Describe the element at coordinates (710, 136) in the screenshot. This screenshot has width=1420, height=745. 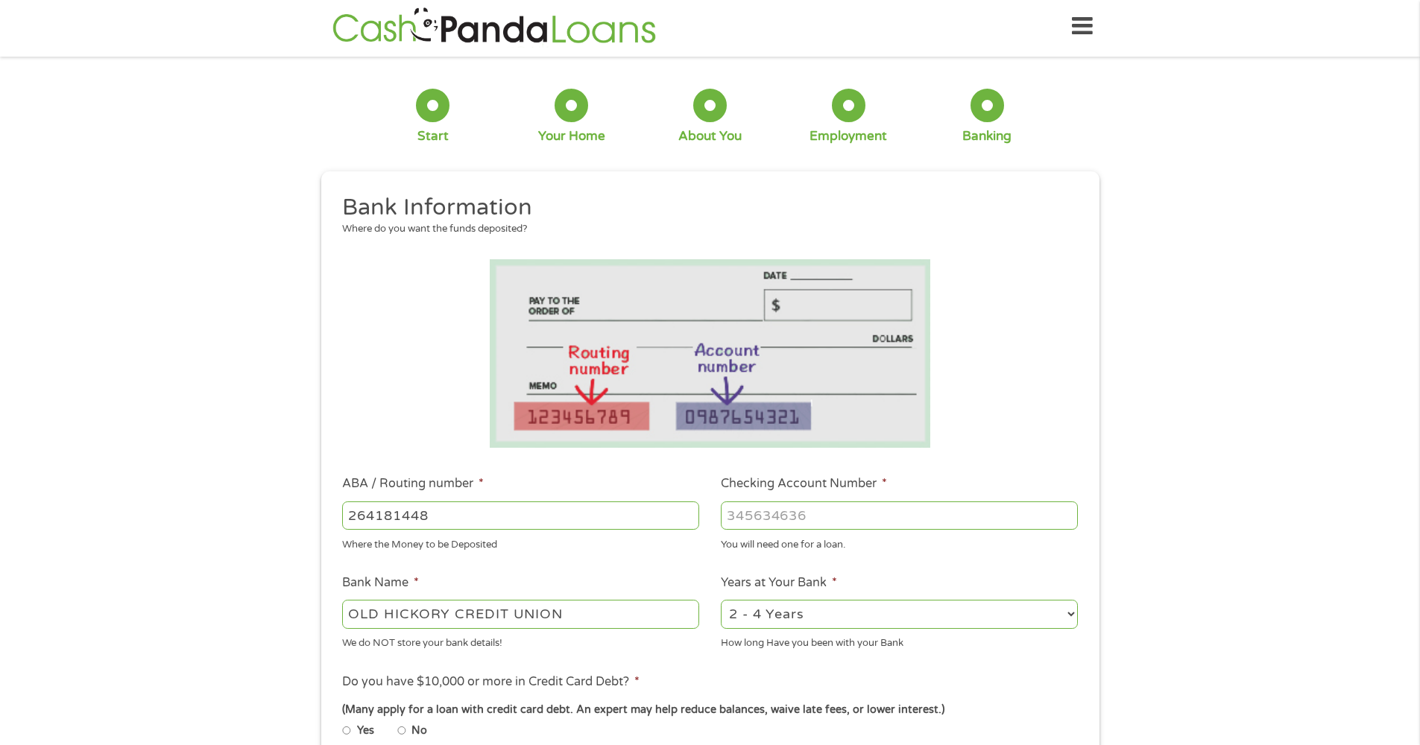
I see `div: About You` at that location.